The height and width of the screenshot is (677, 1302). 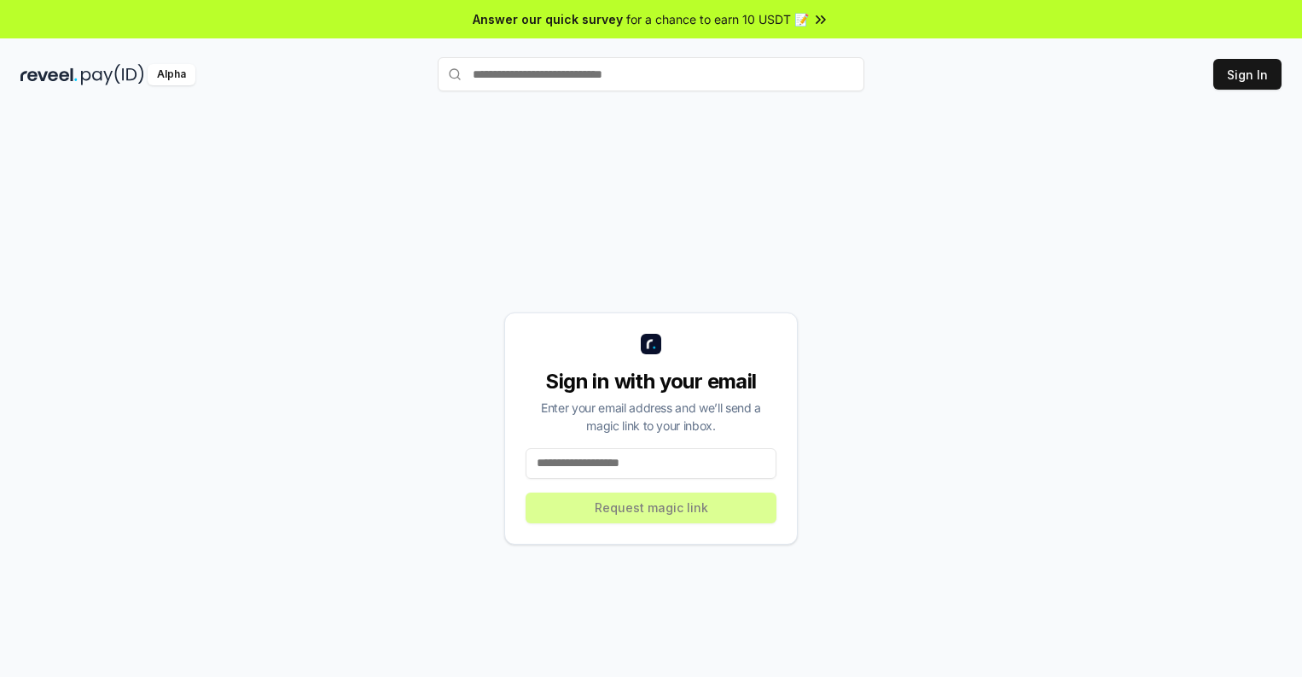 What do you see at coordinates (651, 381) in the screenshot?
I see `div: Sign in with your email` at bounding box center [651, 381].